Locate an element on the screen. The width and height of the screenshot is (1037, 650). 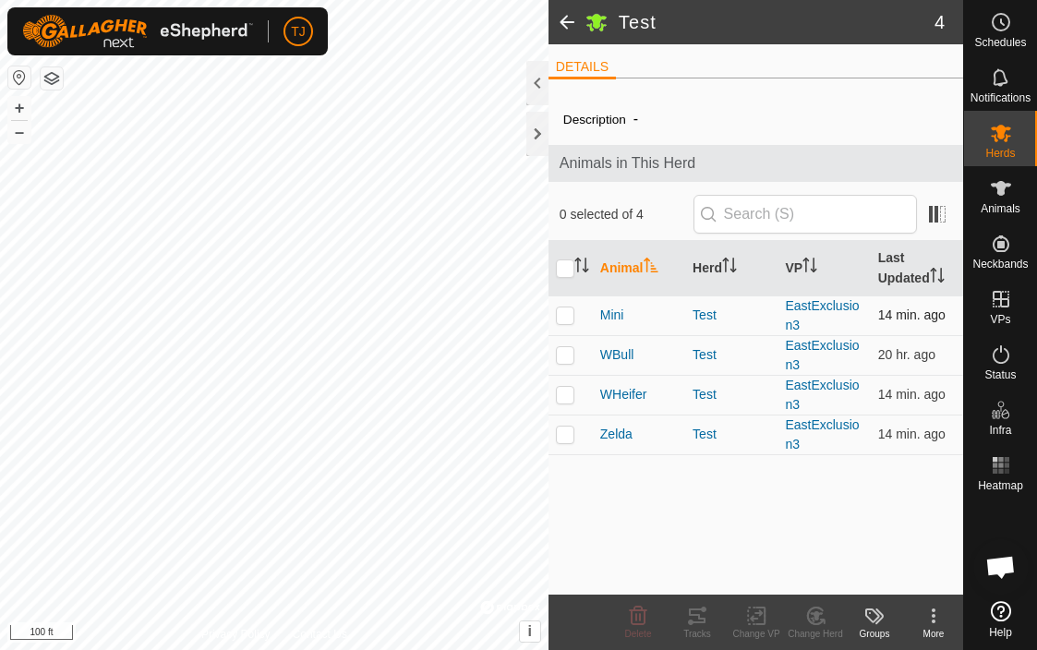
li: DETAILS is located at coordinates (582, 68).